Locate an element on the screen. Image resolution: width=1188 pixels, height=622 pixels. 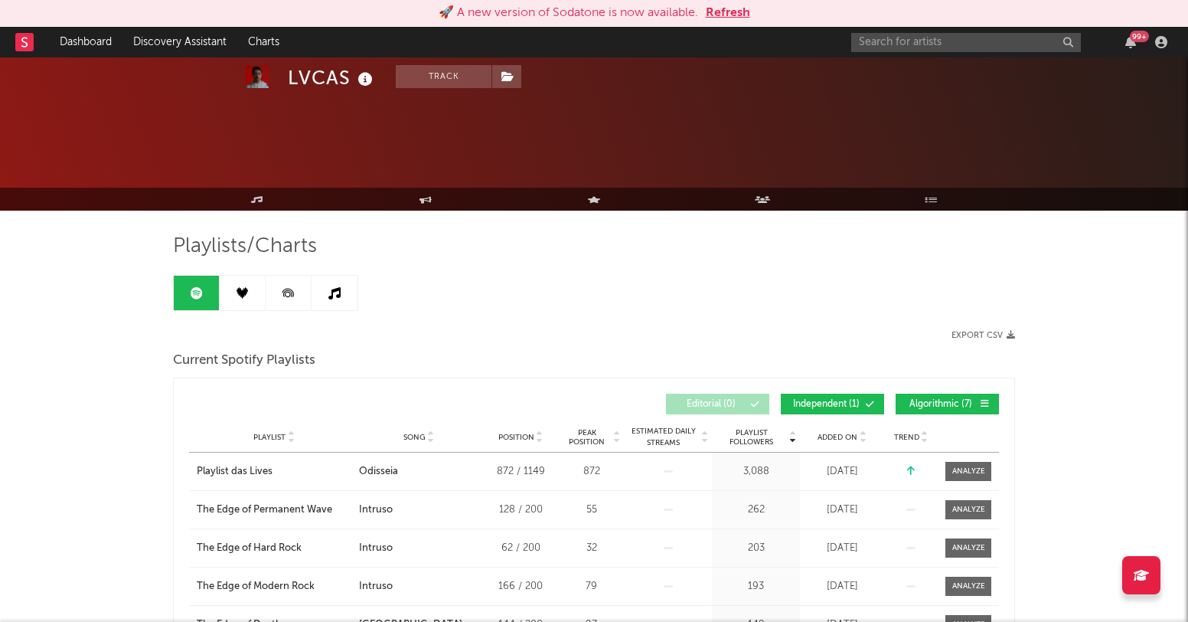
span: Song is located at coordinates (414, 437).